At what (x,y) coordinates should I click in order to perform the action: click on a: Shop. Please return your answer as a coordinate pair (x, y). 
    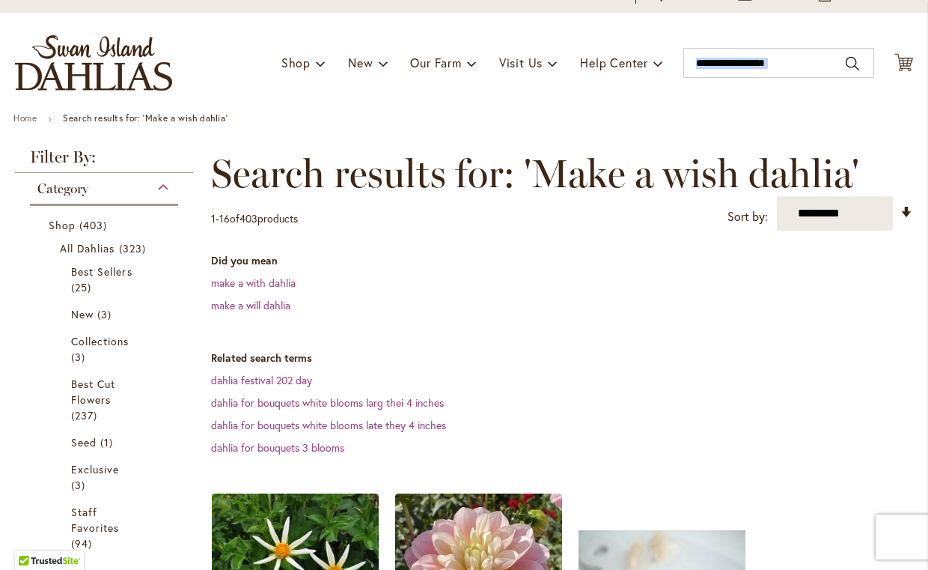
    Looking at the image, I should click on (106, 225).